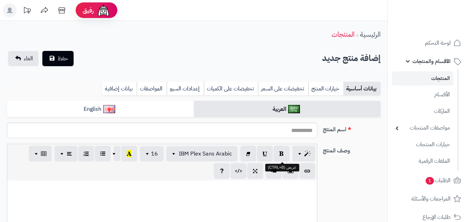  What do you see at coordinates (28, 59) in the screenshot?
I see `span: الغاء` at bounding box center [28, 59].